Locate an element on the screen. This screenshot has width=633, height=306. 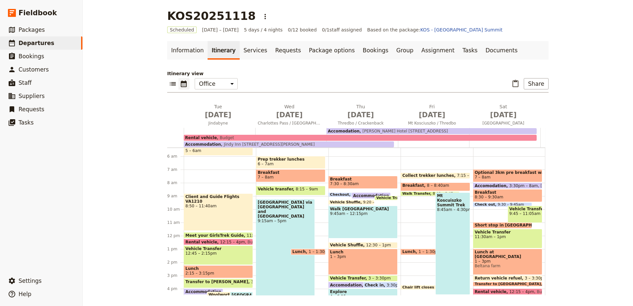
span: Packages is located at coordinates (31, 30).